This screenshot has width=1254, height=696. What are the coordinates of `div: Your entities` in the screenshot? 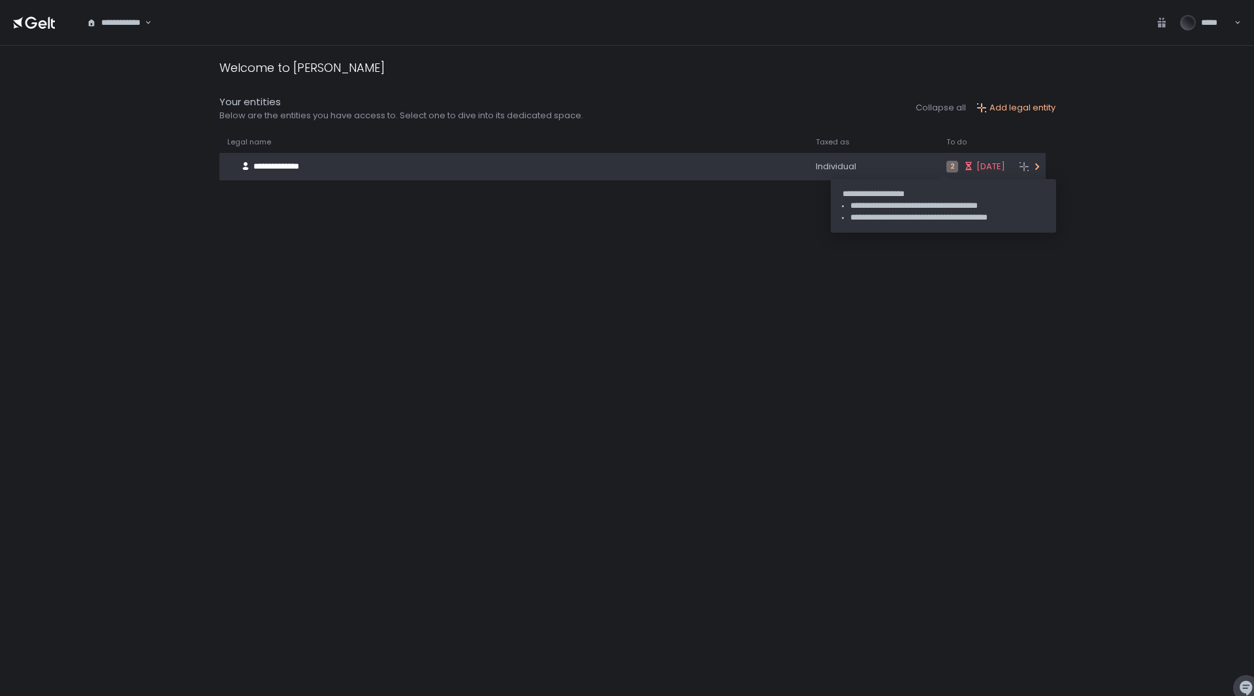 It's located at (401, 102).